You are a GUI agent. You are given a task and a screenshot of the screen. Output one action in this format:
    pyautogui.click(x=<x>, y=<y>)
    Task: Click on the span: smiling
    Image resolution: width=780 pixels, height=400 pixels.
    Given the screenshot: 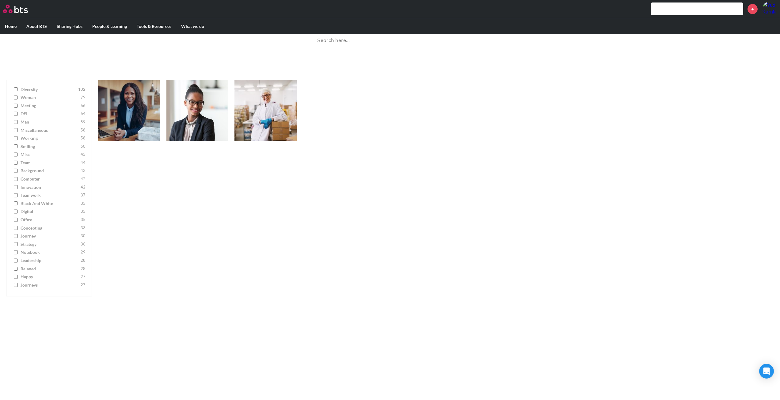 What is the action you would take?
    pyautogui.click(x=50, y=146)
    